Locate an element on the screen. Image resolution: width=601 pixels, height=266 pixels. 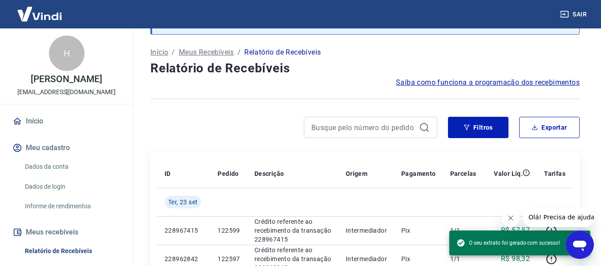
p: Relatório de Recebíveis is located at coordinates (282, 52).